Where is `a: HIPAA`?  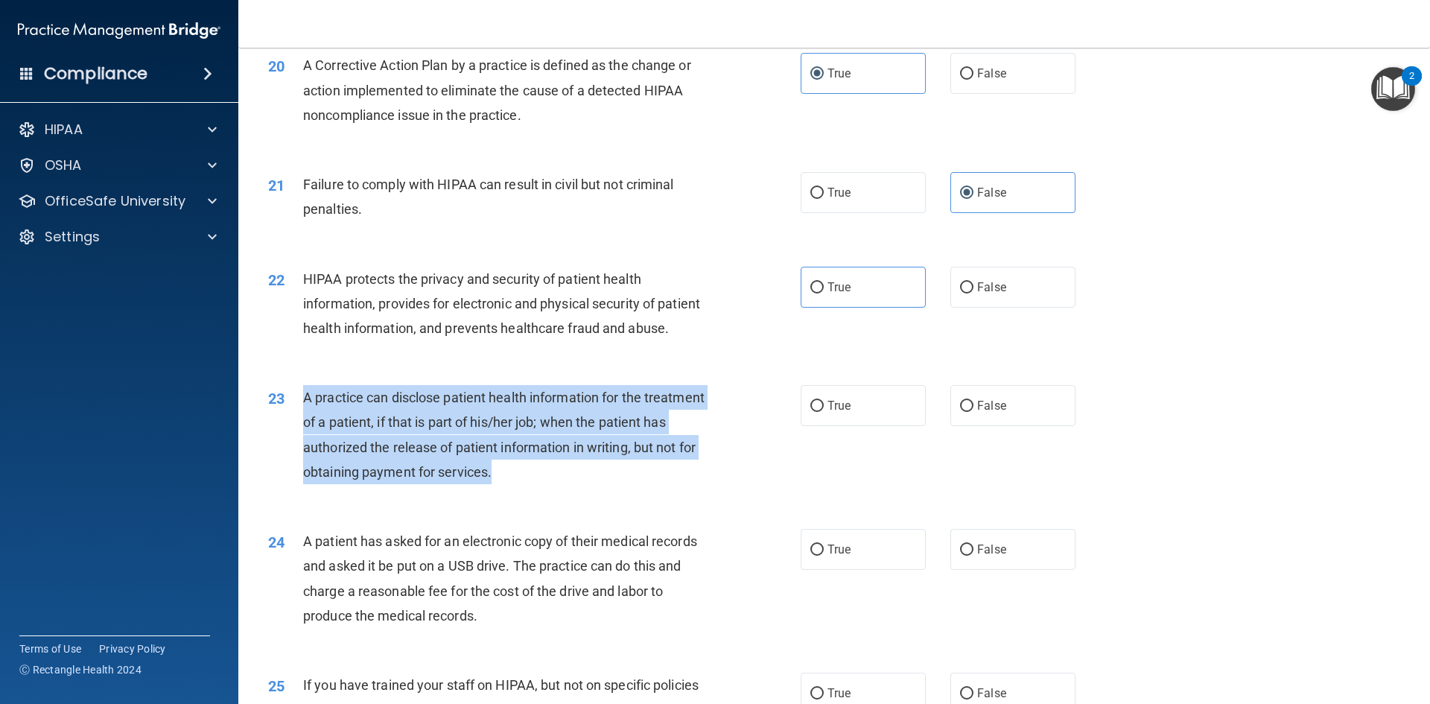 a: HIPAA is located at coordinates (117, 130).